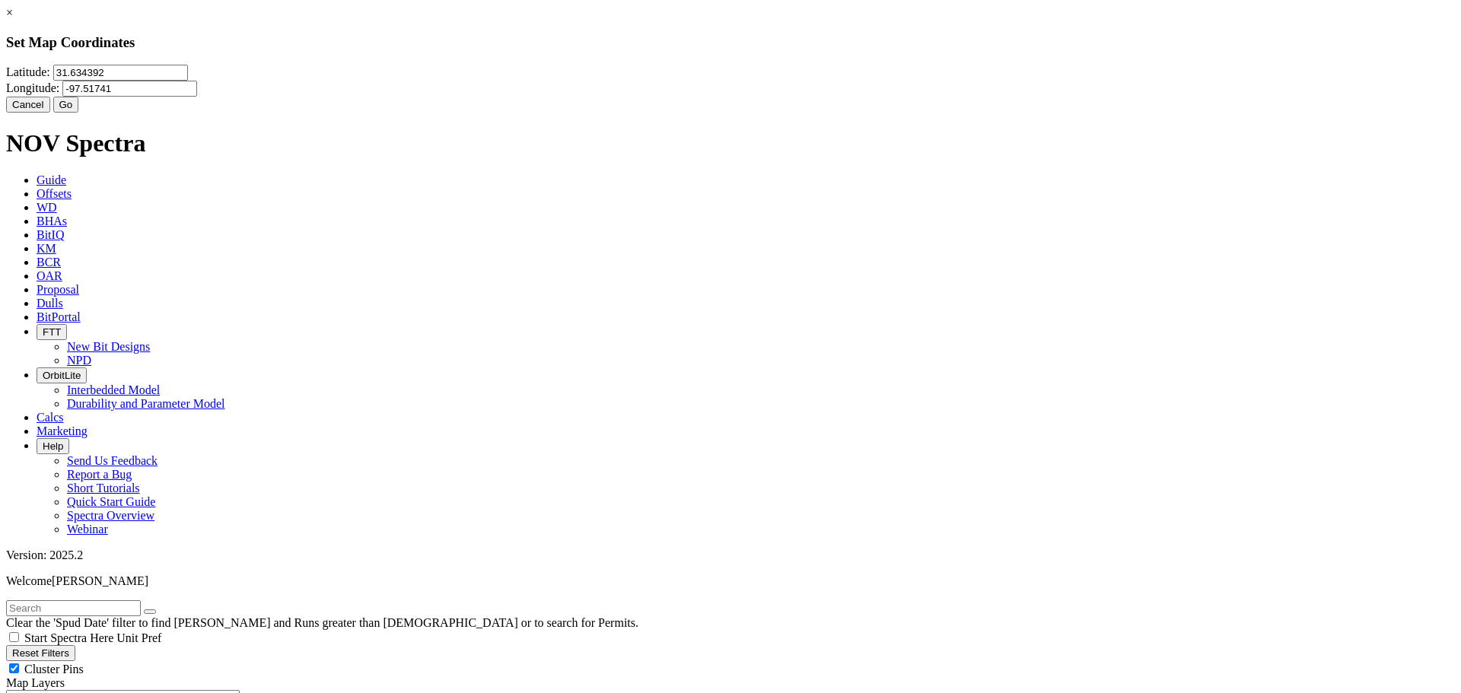 This screenshot has width=1461, height=693. What do you see at coordinates (66, 104) in the screenshot?
I see `button: Go` at bounding box center [66, 104].